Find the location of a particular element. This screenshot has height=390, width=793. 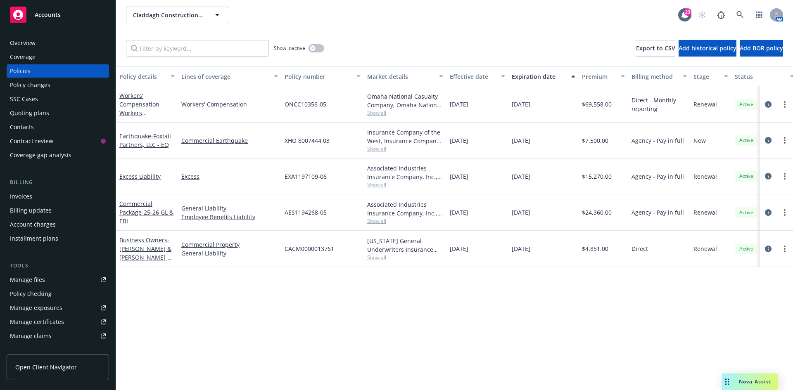

a: SSC Cases is located at coordinates (58, 99).